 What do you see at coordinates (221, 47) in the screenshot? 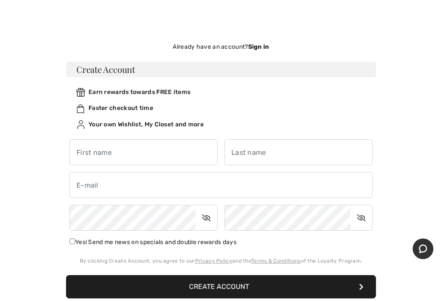
I see `div: Already have an account?` at bounding box center [221, 47].